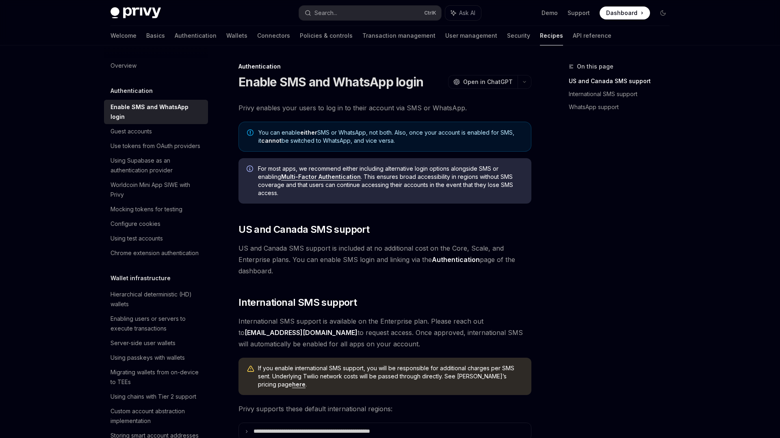 Image resolution: width=780 pixels, height=438 pixels. I want to click on a: Security, so click(518, 36).